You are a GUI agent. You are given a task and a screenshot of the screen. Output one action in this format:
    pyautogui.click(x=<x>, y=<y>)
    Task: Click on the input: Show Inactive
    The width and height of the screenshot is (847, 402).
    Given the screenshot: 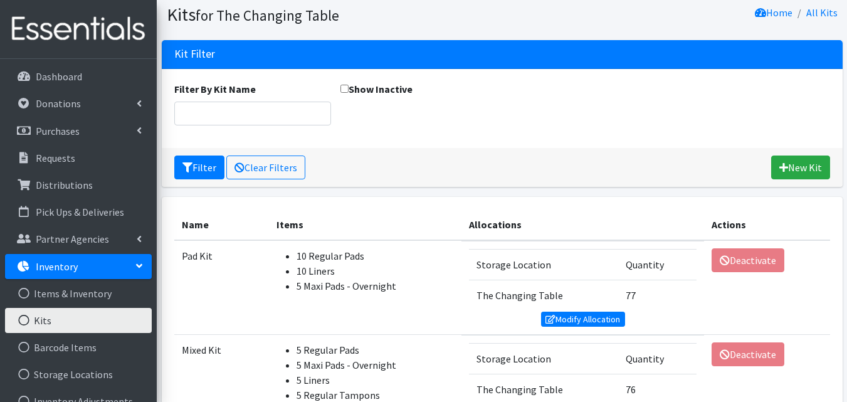 What is the action you would take?
    pyautogui.click(x=344, y=88)
    